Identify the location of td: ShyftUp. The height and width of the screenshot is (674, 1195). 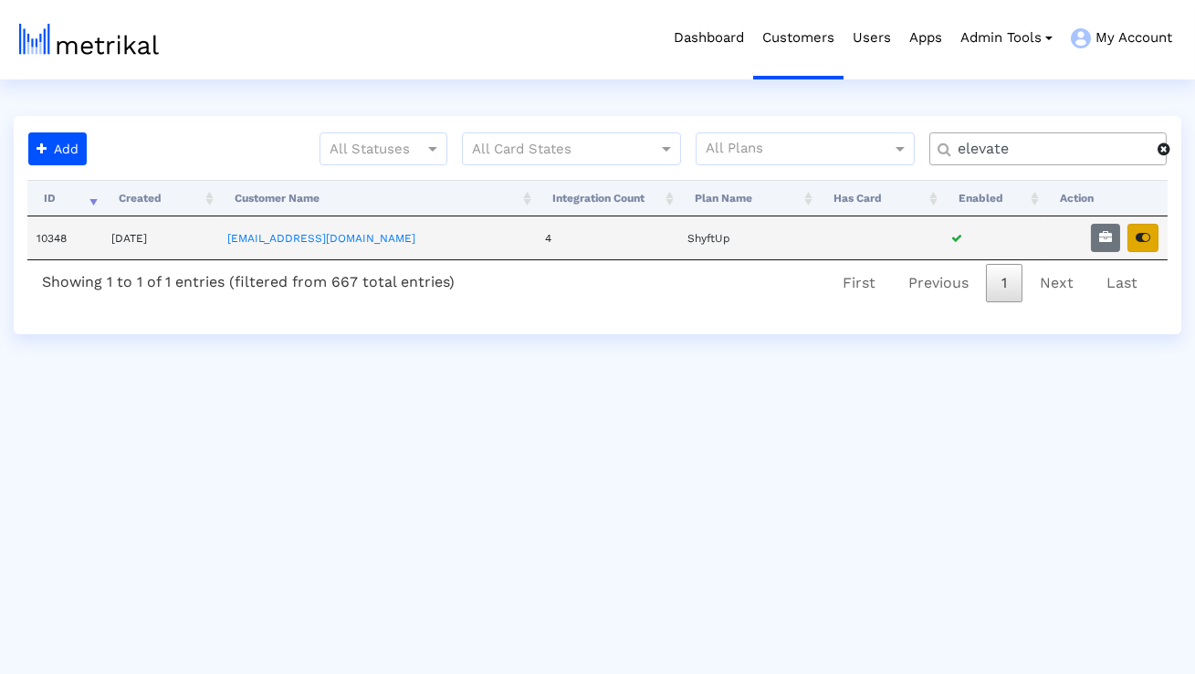
(748, 237).